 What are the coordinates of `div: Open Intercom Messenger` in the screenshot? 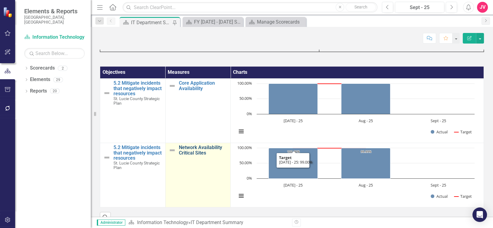 It's located at (480, 215).